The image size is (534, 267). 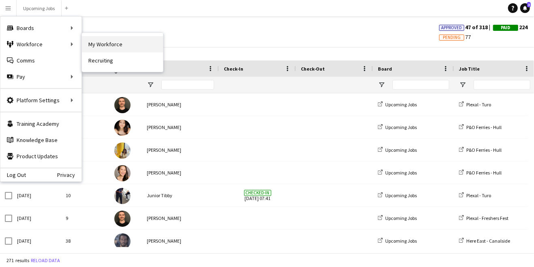 I want to click on a: Log Out, so click(x=13, y=175).